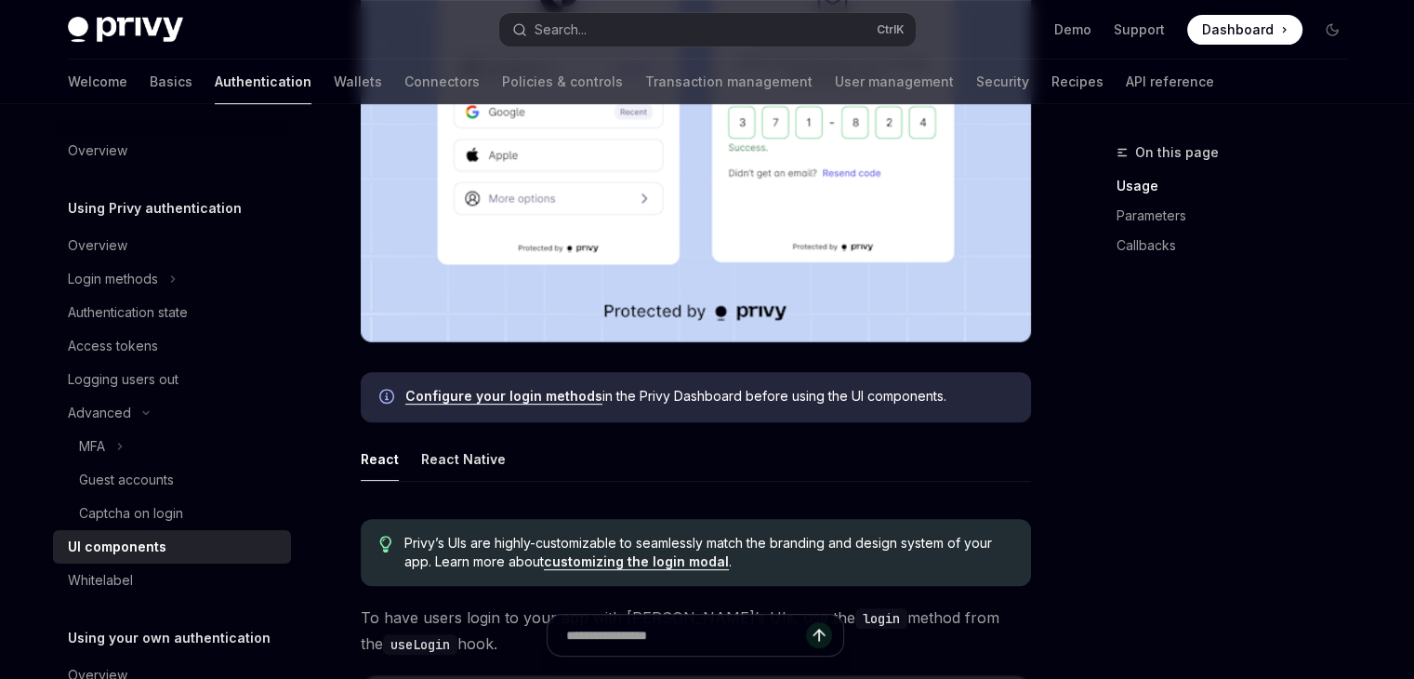 This screenshot has height=679, width=1414. I want to click on a: User management, so click(894, 82).